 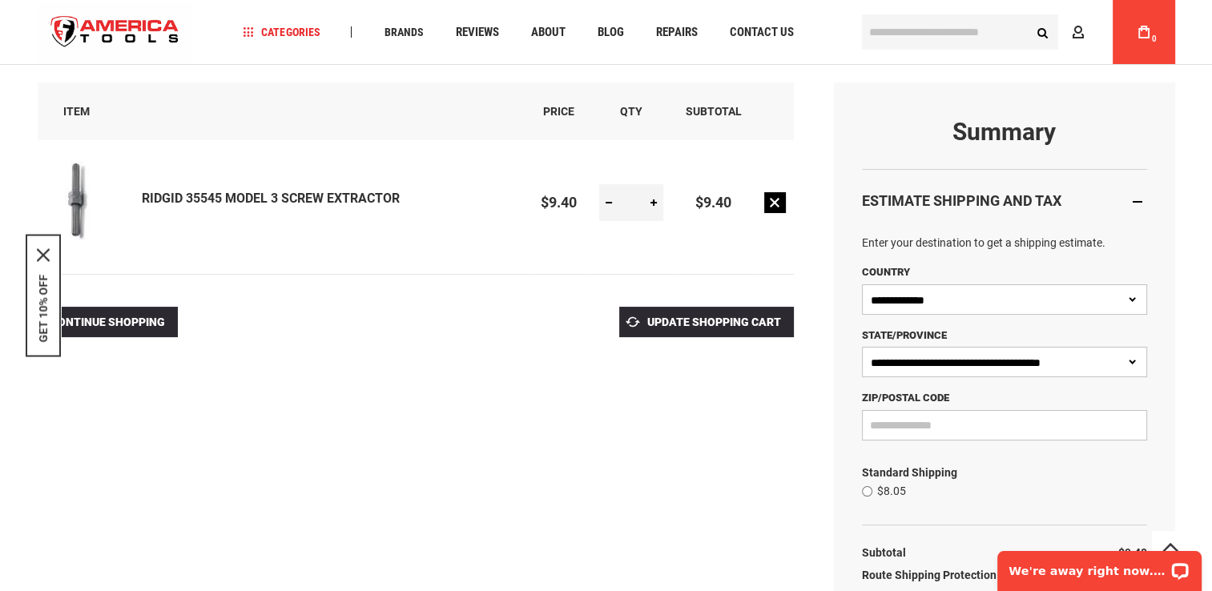 What do you see at coordinates (761, 32) in the screenshot?
I see `span: Contact Us` at bounding box center [761, 32].